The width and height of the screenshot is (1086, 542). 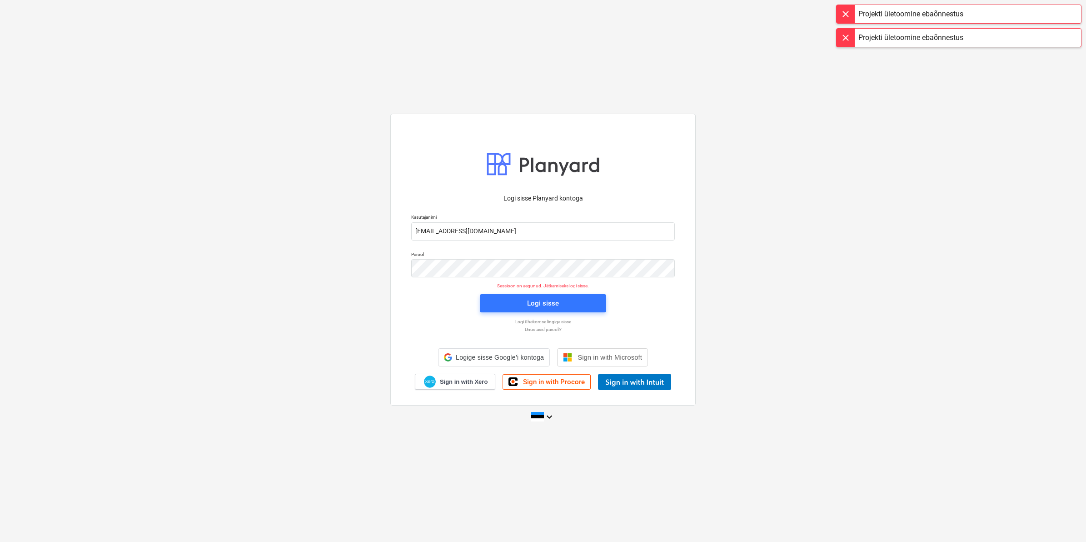 What do you see at coordinates (547, 382) in the screenshot?
I see `a: Sign in with Procore` at bounding box center [547, 382].